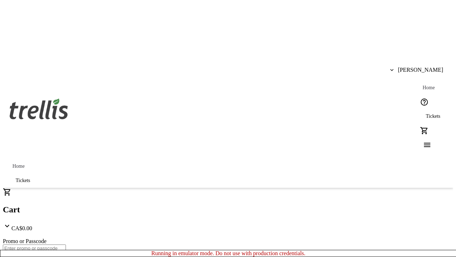 This screenshot has width=456, height=257. I want to click on button: Help, so click(425, 102).